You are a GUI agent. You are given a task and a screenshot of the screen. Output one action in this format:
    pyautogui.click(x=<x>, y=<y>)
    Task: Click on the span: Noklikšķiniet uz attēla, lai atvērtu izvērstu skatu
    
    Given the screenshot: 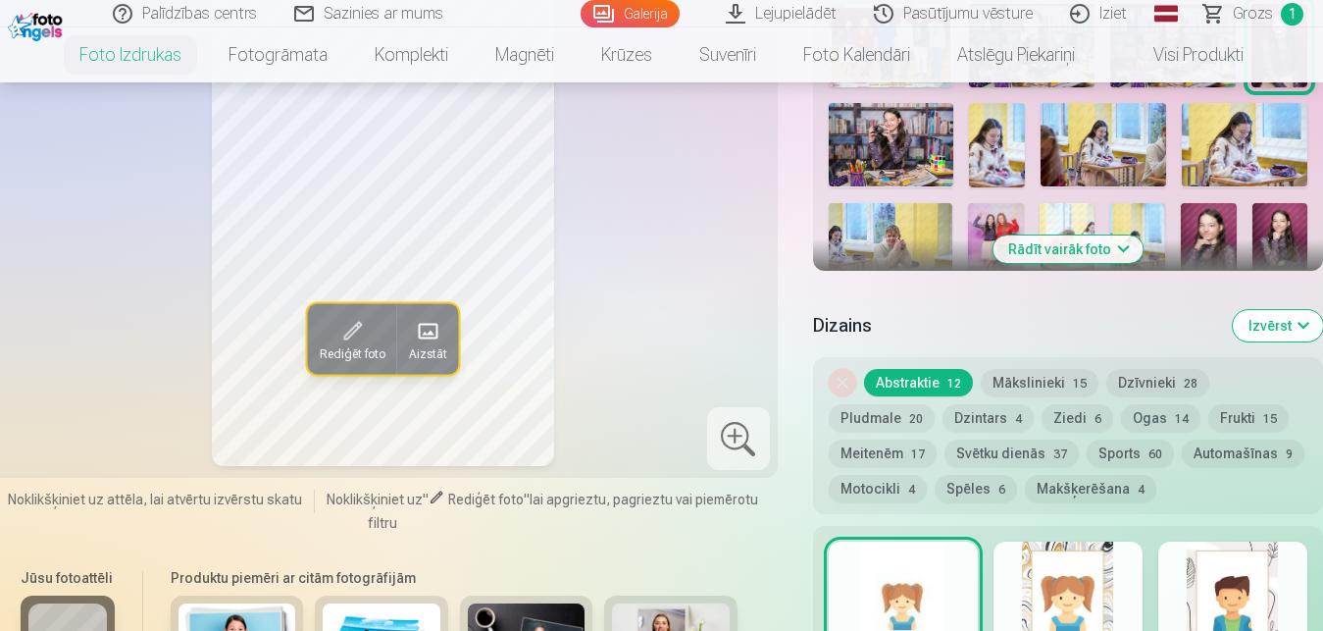 What is the action you would take?
    pyautogui.click(x=155, y=499)
    